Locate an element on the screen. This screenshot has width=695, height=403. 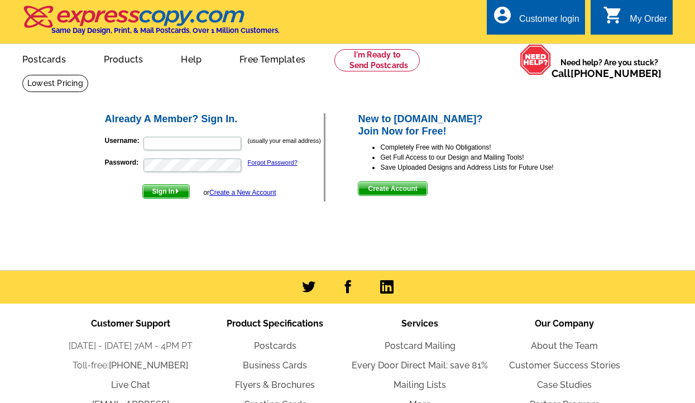
a: Flyers & Brochures is located at coordinates (275, 385).